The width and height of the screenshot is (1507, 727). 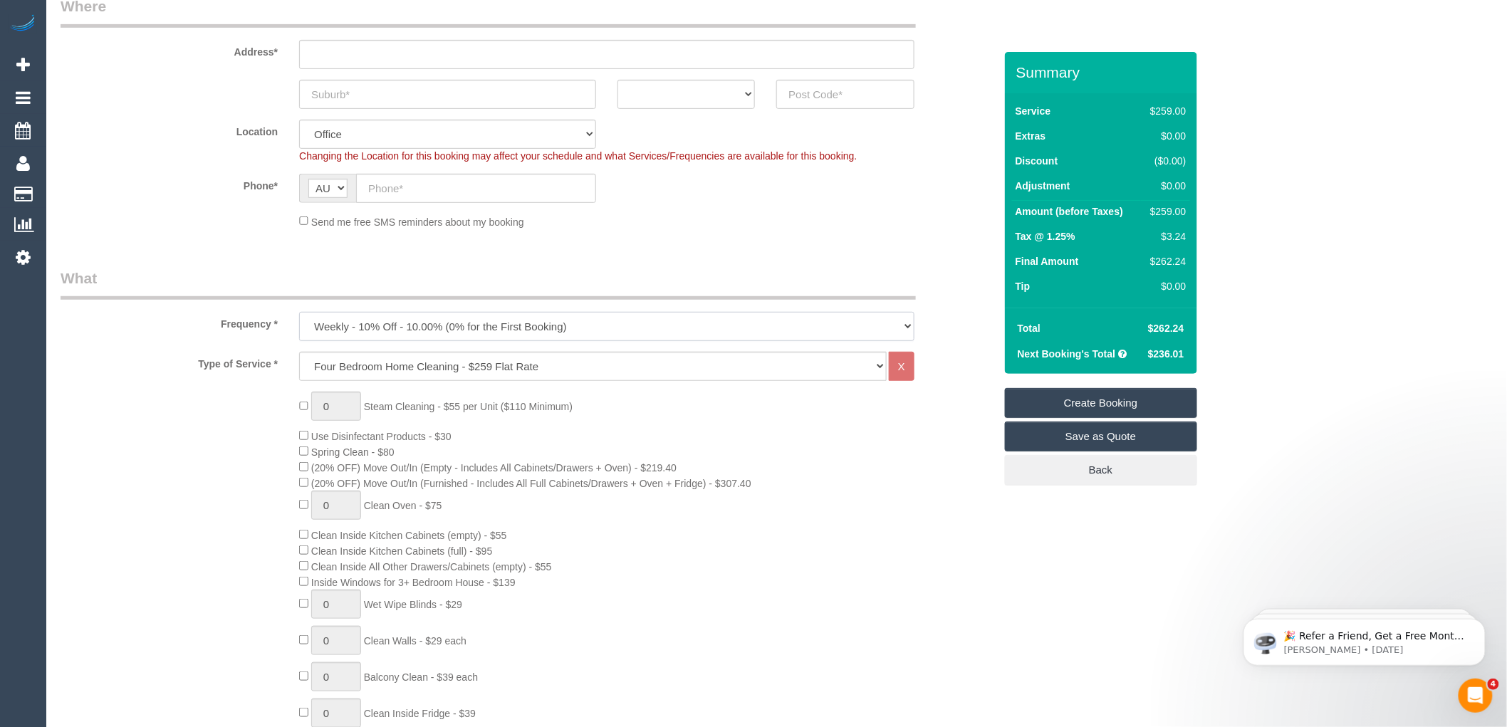 What do you see at coordinates (1103, 72) in the screenshot?
I see `h3: Summary` at bounding box center [1103, 72].